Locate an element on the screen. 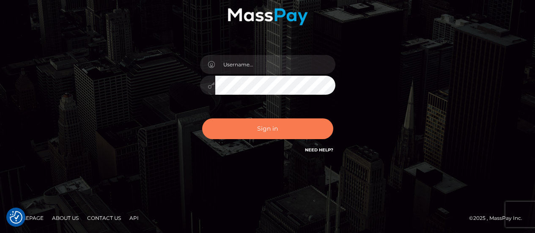 Image resolution: width=535 pixels, height=233 pixels. a: Contact Us is located at coordinates (104, 218).